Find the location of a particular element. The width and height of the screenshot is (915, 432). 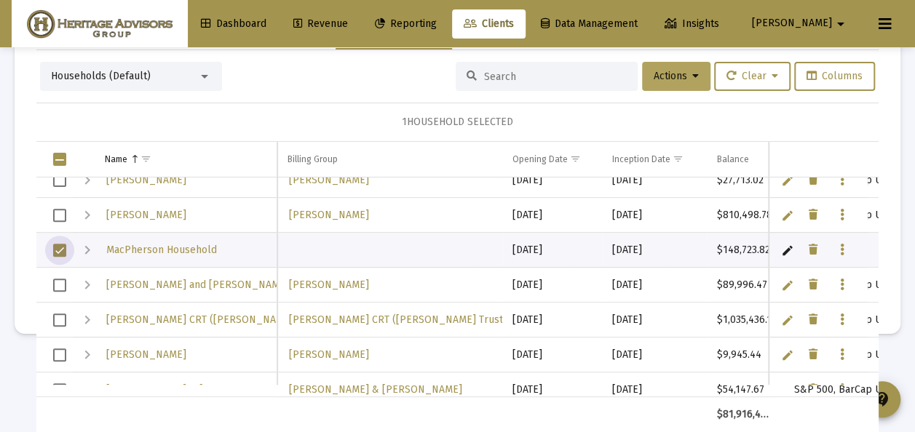

span: Show filter options for column 'Inception Date' is located at coordinates (677, 159).